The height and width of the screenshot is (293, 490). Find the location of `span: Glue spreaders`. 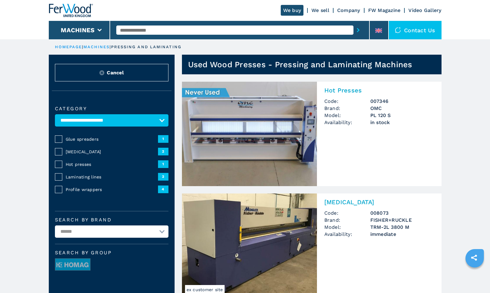

span: Glue spreaders is located at coordinates (112, 139).